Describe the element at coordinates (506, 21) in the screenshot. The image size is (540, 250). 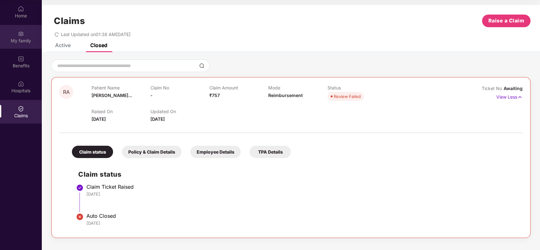
I see `span: Raise a Claim` at that location.